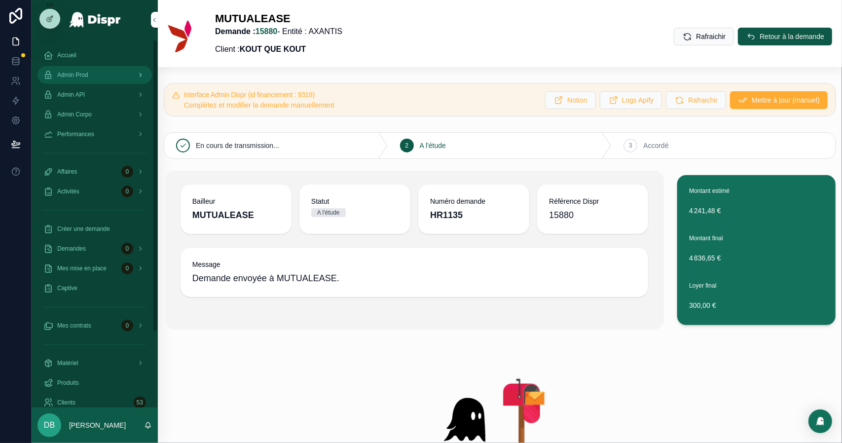 The height and width of the screenshot is (443, 842). What do you see at coordinates (756, 258) in the screenshot?
I see `span: 4 836,65 €` at bounding box center [756, 258].